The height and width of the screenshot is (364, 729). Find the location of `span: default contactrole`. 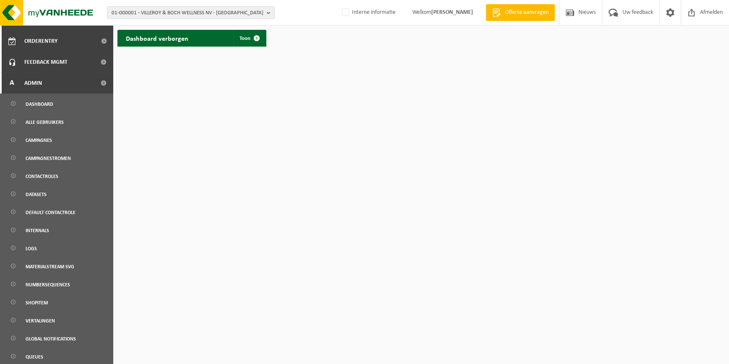

span: default contactrole is located at coordinates (50, 212).